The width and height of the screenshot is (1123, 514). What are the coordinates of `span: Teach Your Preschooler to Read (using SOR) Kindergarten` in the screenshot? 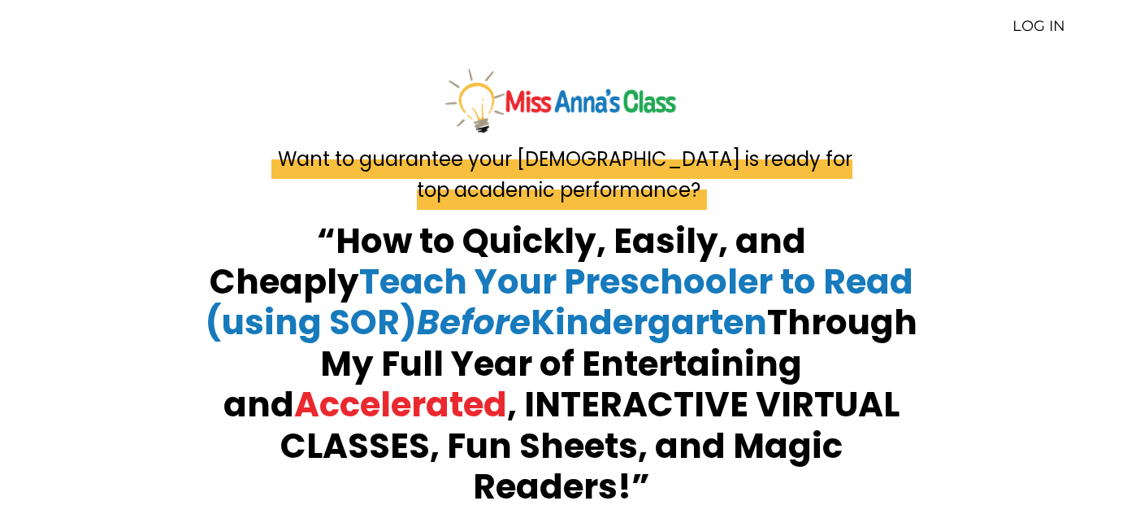 It's located at (559, 301).